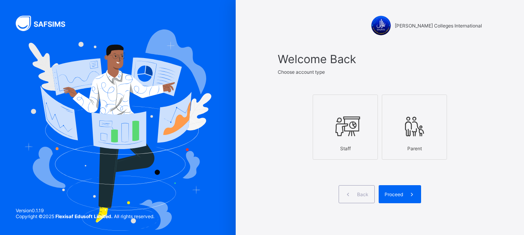 This screenshot has width=524, height=235. What do you see at coordinates (118, 130) in the screenshot?
I see `img: Hero Image` at bounding box center [118, 130].